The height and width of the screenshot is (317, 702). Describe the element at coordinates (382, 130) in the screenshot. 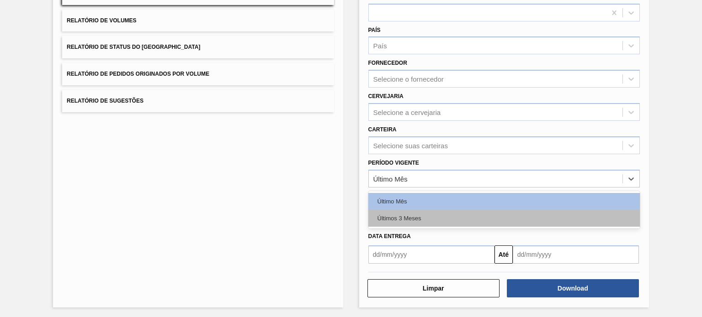

I see `label: Carteira` at that location.